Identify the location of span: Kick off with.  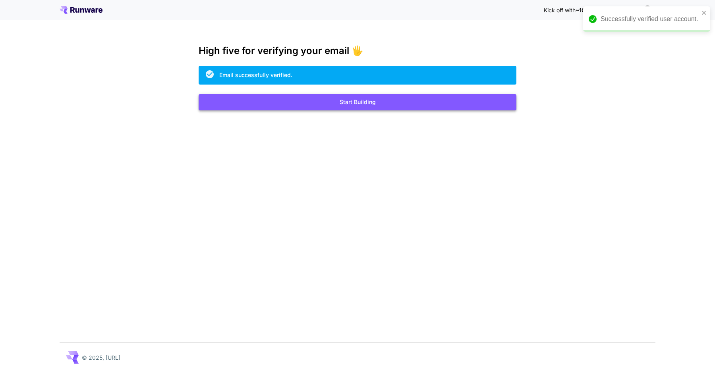
(559, 10).